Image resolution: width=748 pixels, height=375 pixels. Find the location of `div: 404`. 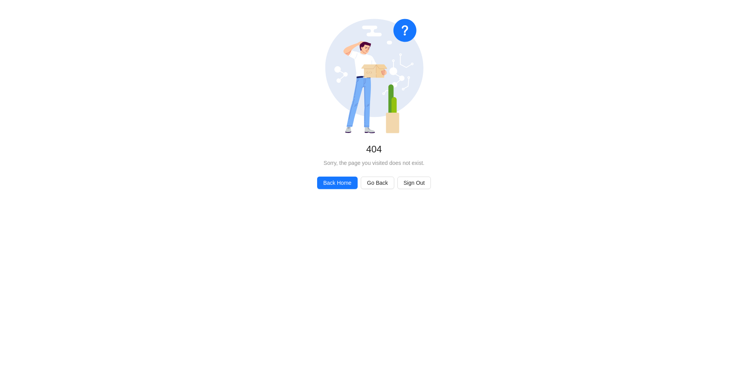

div: 404 is located at coordinates (374, 149).